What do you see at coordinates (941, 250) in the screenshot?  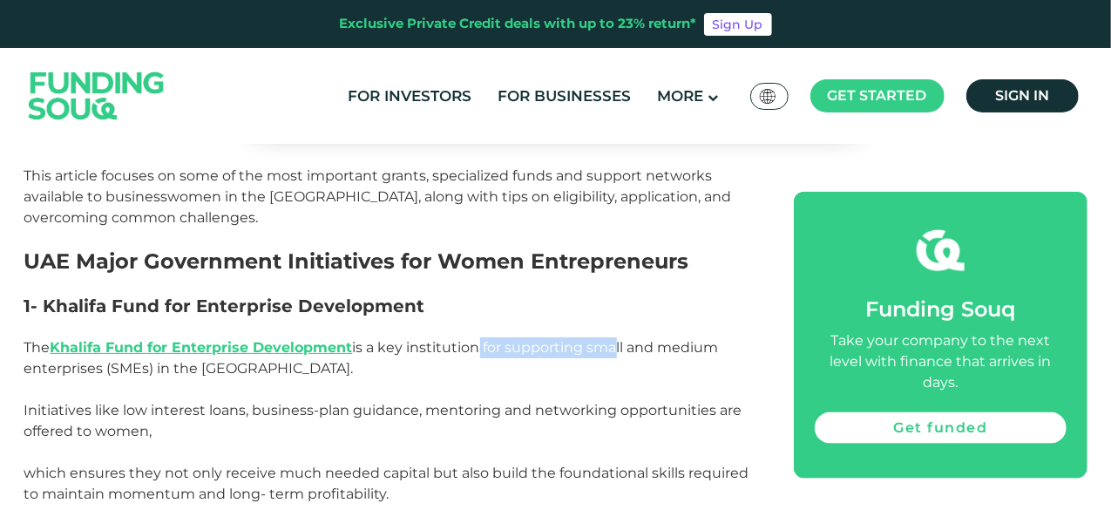 I see `img: fsicon` at bounding box center [941, 250].